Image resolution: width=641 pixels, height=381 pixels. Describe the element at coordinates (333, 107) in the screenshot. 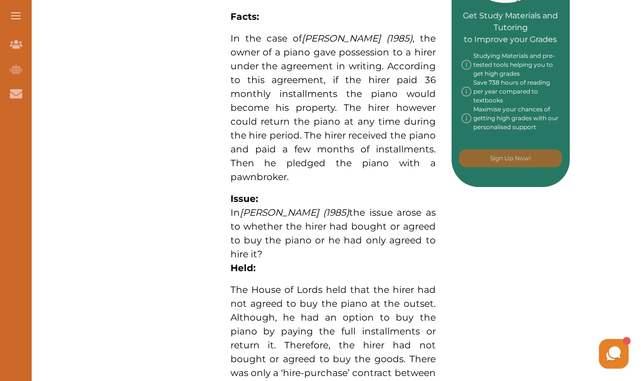

I see `span: In the case of , the owner of a piano gave possession to a hirer under the agreement in writing. ...` at that location.